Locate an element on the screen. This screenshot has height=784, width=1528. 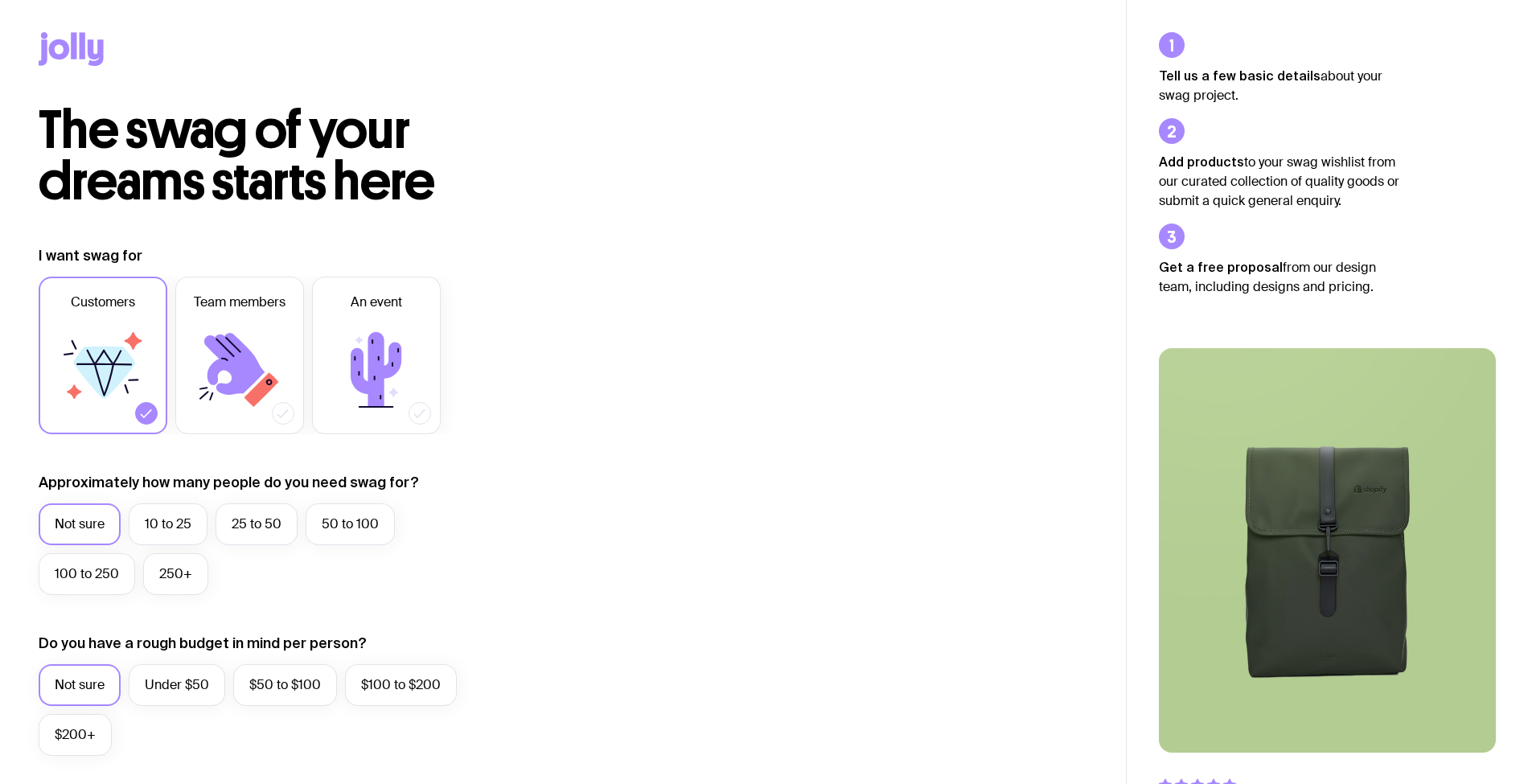
p: about your swag project. is located at coordinates (1279, 86).